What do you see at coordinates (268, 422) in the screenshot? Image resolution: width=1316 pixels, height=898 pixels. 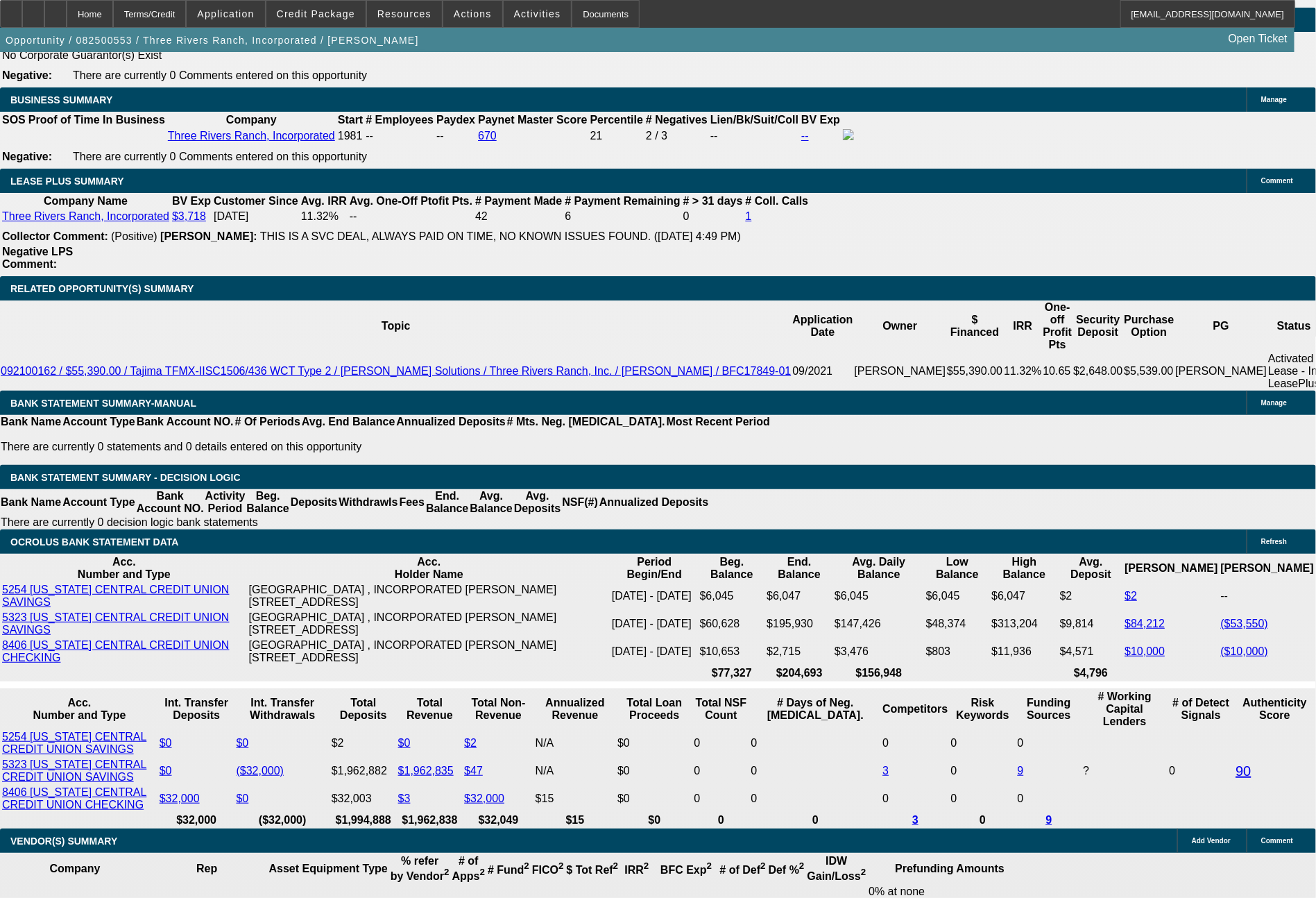 I see `th: # Of Periods` at bounding box center [268, 422].